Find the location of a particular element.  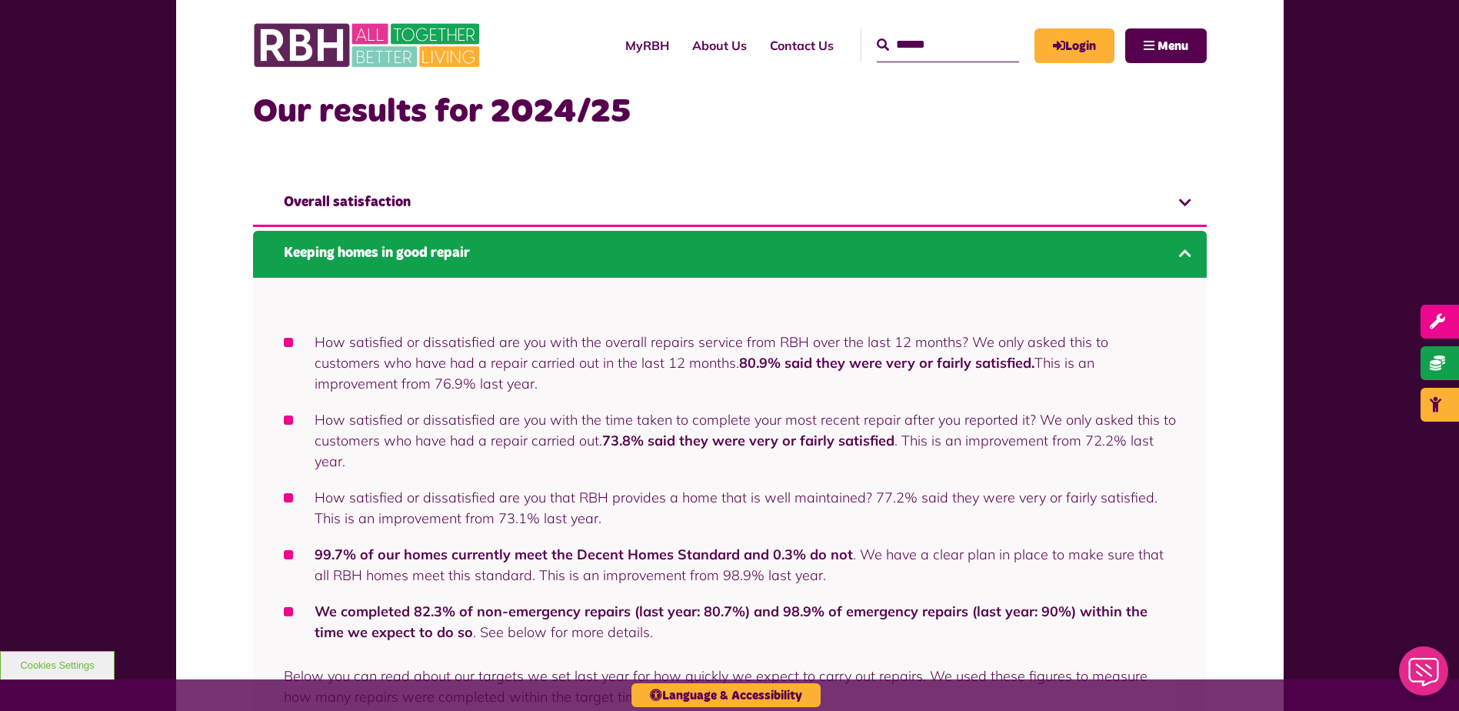

button: Language & Accessibility is located at coordinates (726, 695).